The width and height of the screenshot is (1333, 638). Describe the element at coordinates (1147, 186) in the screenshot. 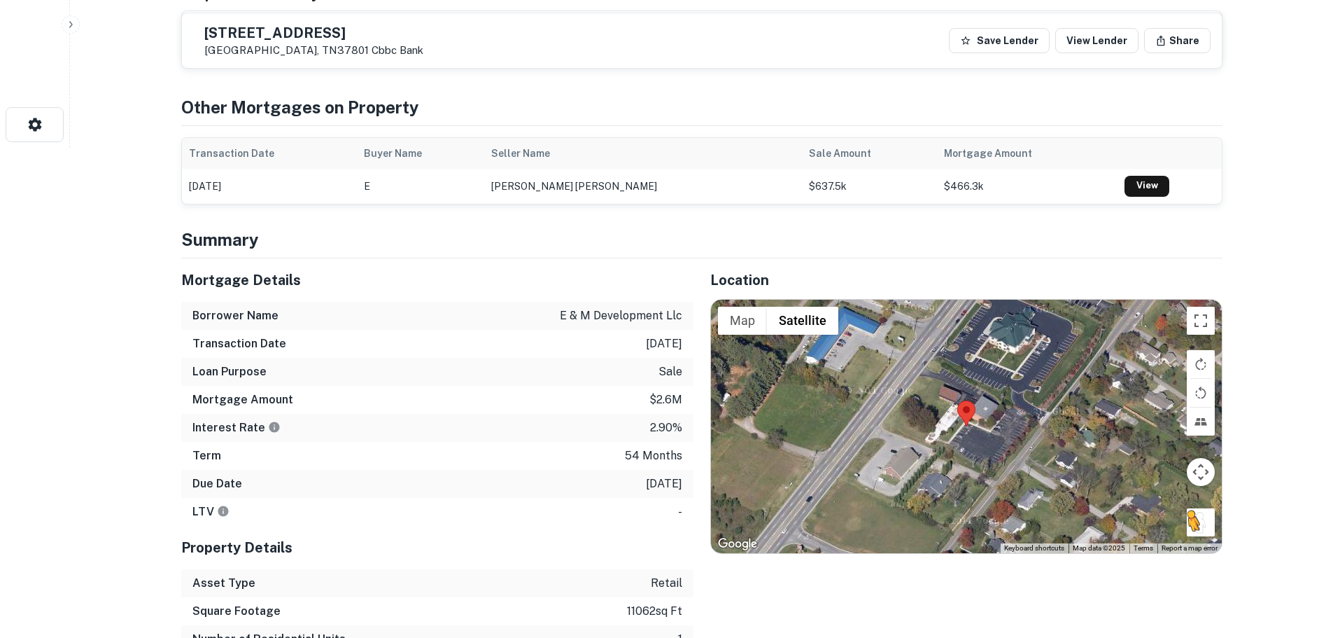

I see `a: View` at that location.